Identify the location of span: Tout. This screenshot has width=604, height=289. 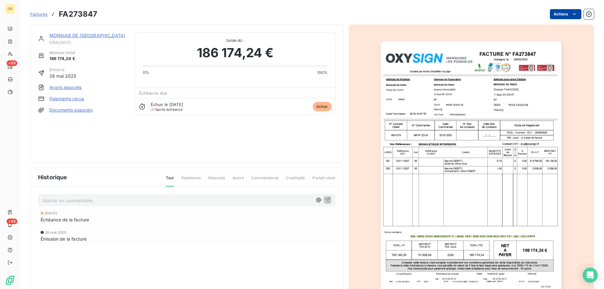
(170, 181).